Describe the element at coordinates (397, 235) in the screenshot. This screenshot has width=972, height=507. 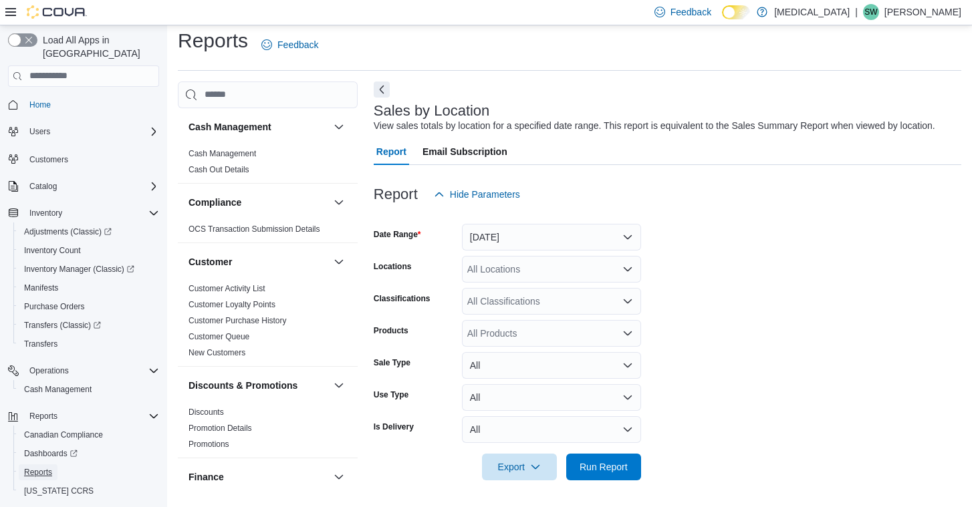
I see `label: Date Range` at that location.